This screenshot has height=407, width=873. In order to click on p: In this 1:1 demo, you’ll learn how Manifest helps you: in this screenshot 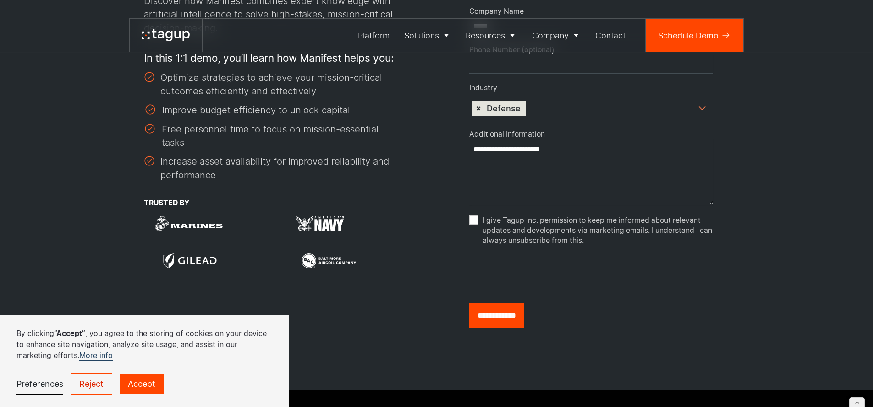, I will do `click(269, 58)`.